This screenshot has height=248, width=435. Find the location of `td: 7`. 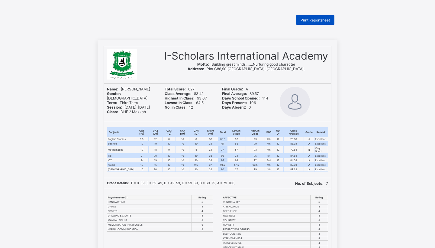

td: 7 is located at coordinates (142, 156).